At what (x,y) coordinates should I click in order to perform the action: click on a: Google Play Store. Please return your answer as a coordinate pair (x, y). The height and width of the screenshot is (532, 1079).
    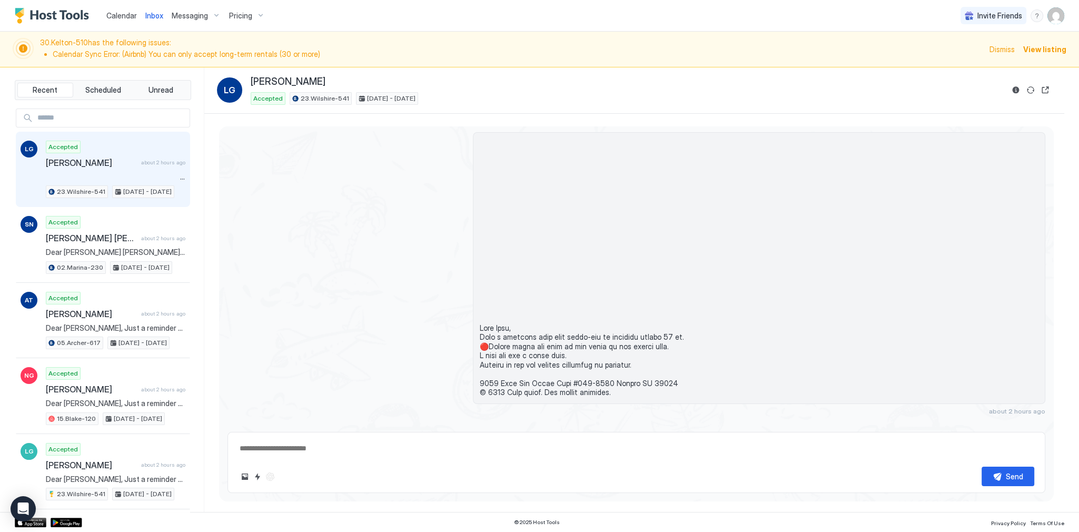
    Looking at the image, I should click on (66, 522).